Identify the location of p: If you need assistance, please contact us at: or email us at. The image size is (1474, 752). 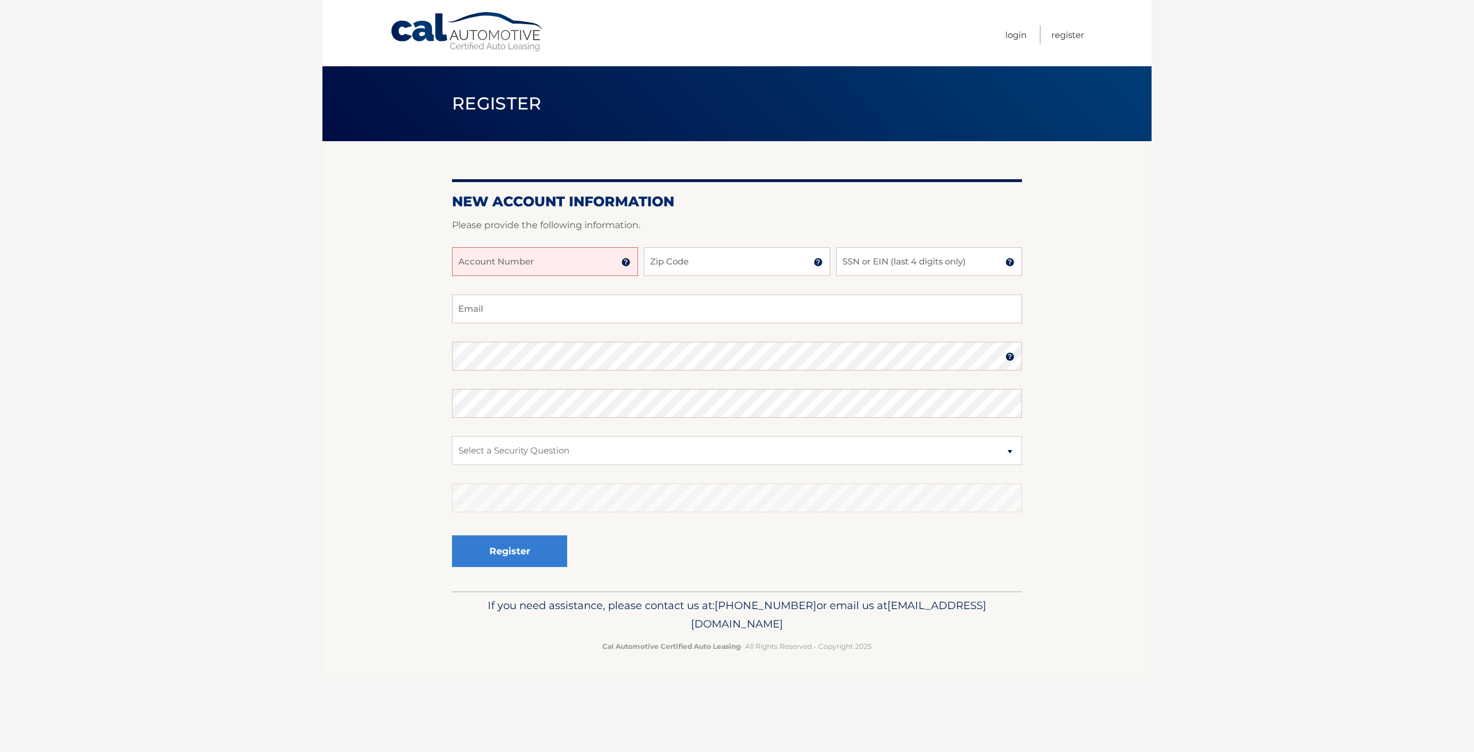
(737, 615).